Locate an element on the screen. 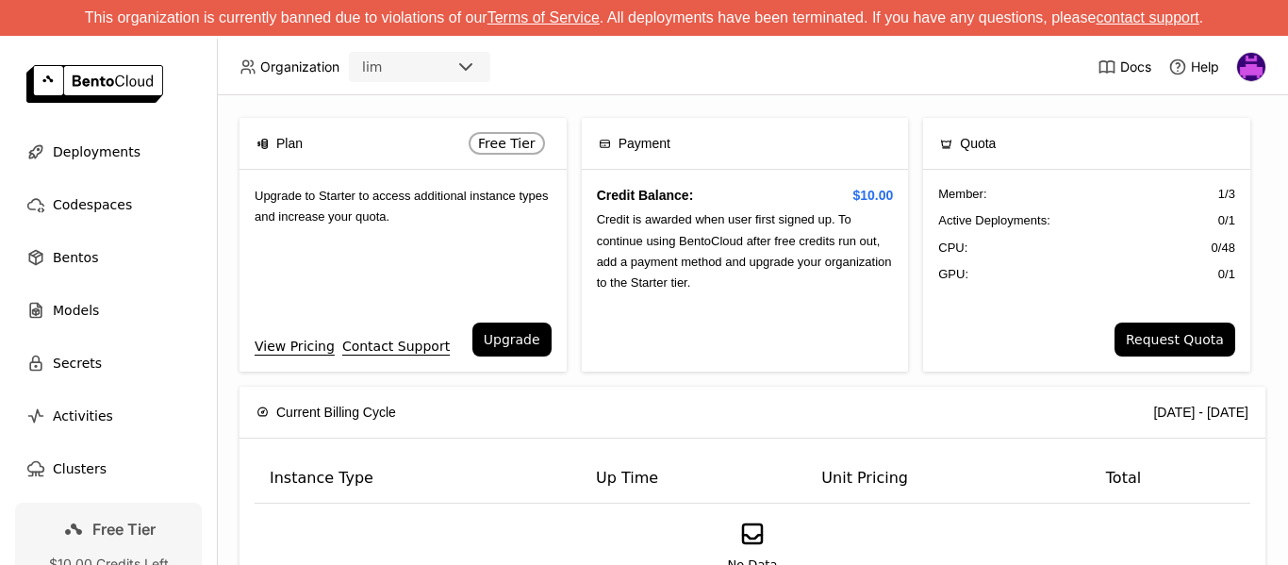 This screenshot has width=1288, height=565. span: GPU: is located at coordinates (954, 274).